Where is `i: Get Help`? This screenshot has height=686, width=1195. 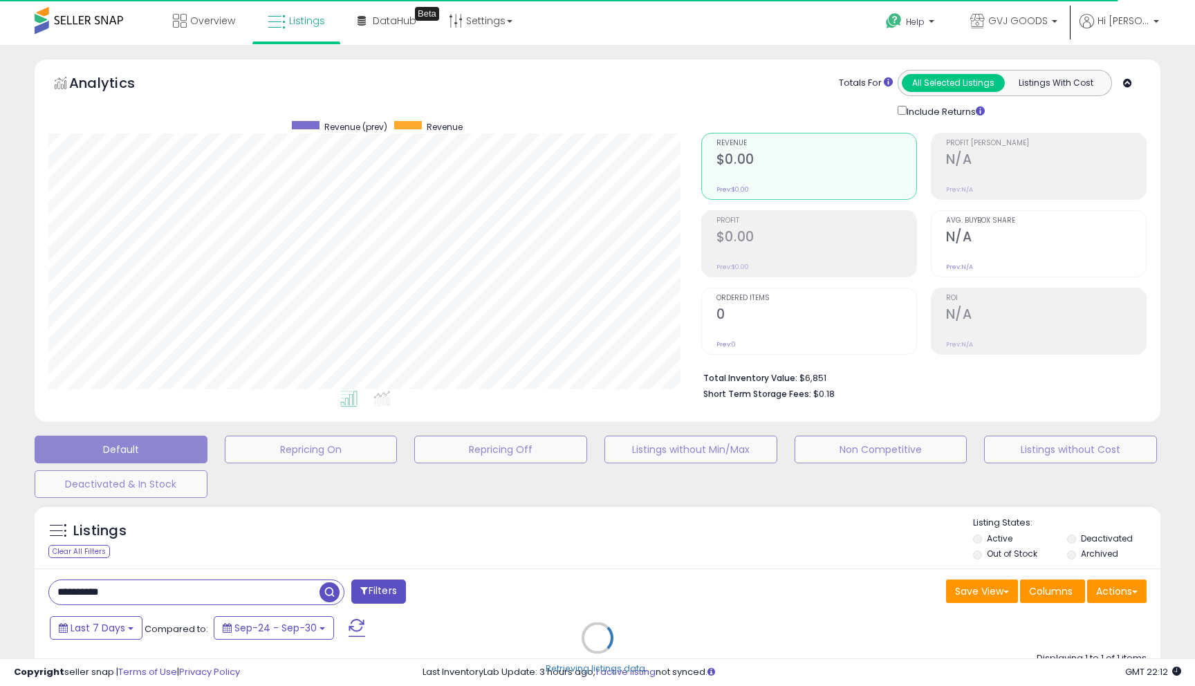
i: Get Help is located at coordinates (894, 21).